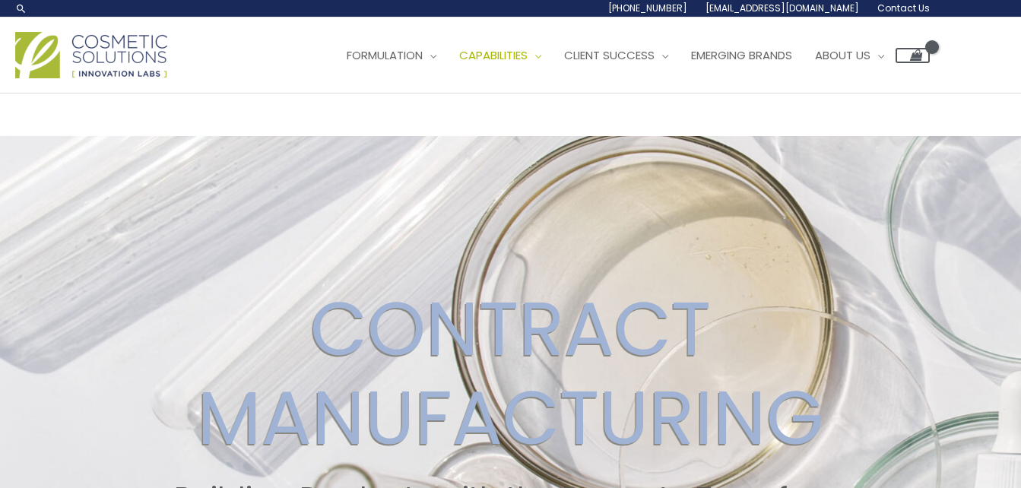 The width and height of the screenshot is (1021, 488). Describe the element at coordinates (510, 373) in the screenshot. I see `h2: CONTRACT MANUFACTURING` at that location.